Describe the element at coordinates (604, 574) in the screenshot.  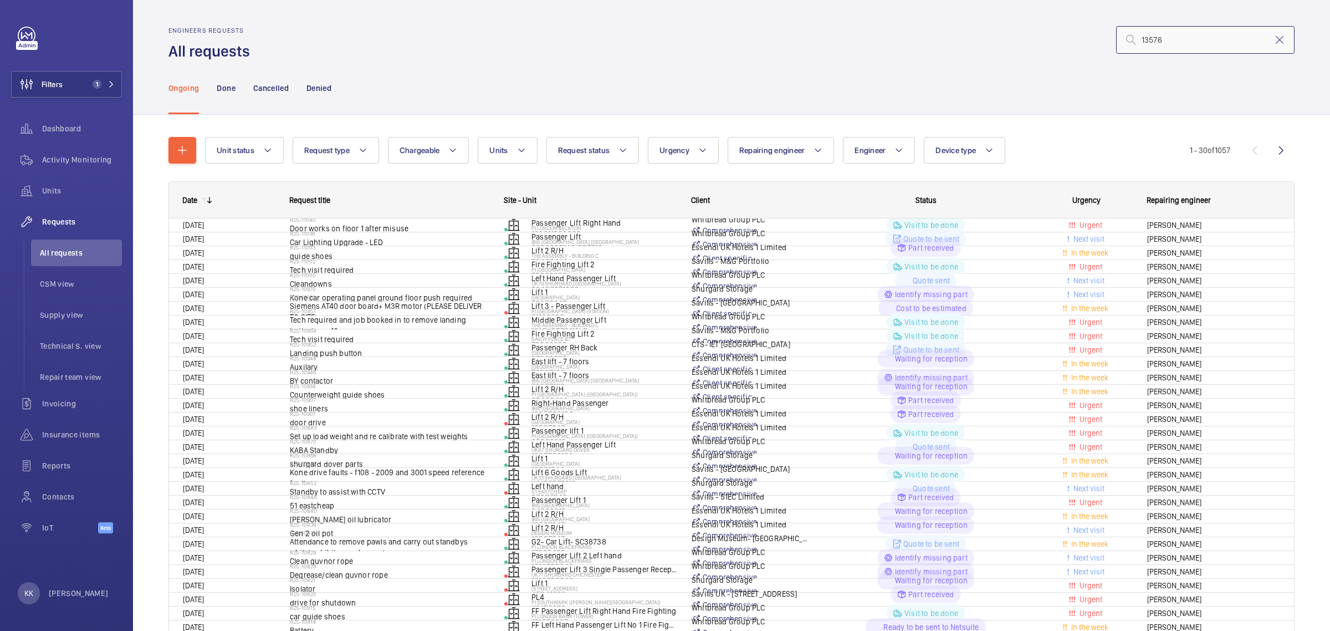
I see `p: UK71 Shurgard Chichester` at that location.